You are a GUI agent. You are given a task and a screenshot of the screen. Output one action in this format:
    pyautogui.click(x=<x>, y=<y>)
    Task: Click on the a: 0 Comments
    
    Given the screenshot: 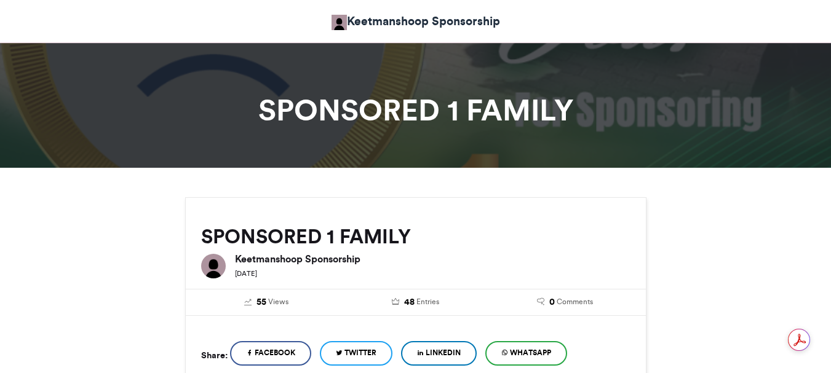 What is the action you would take?
    pyautogui.click(x=564, y=303)
    